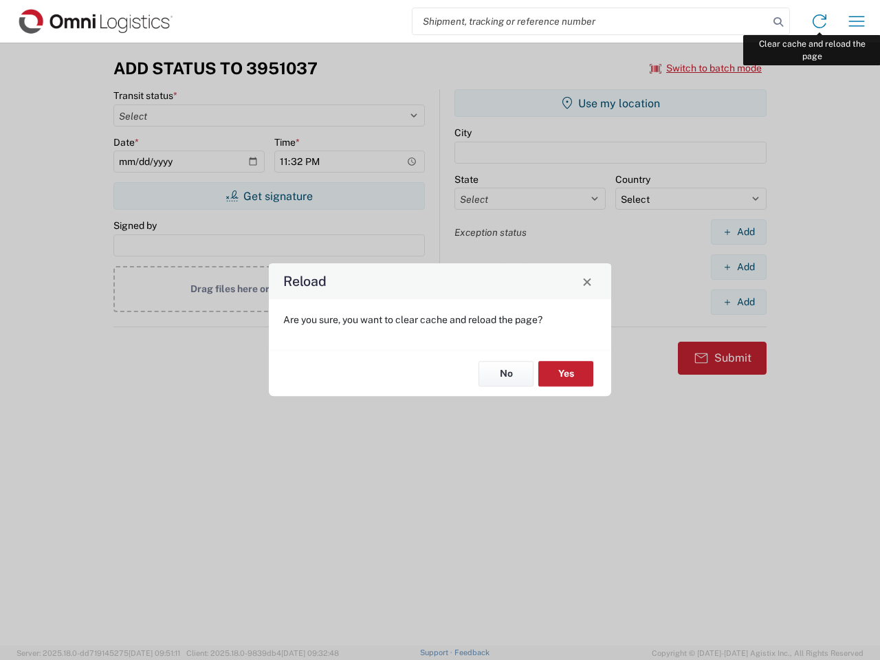 This screenshot has height=660, width=880. What do you see at coordinates (506, 373) in the screenshot?
I see `button: No` at bounding box center [506, 373].